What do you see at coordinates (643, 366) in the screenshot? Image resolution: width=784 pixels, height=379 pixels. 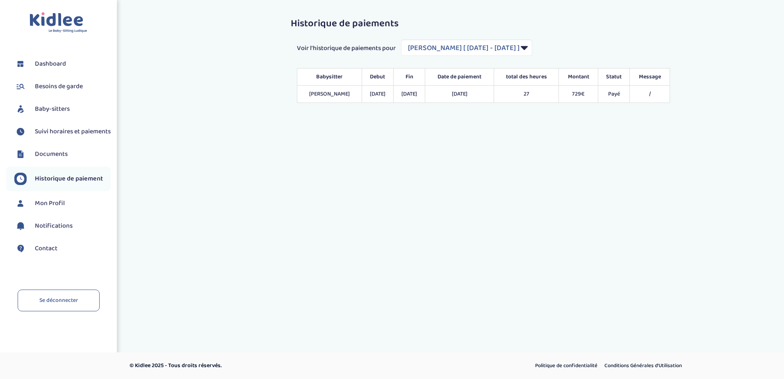 I see `a: Conditions Générales d’Utilisation` at bounding box center [643, 366].